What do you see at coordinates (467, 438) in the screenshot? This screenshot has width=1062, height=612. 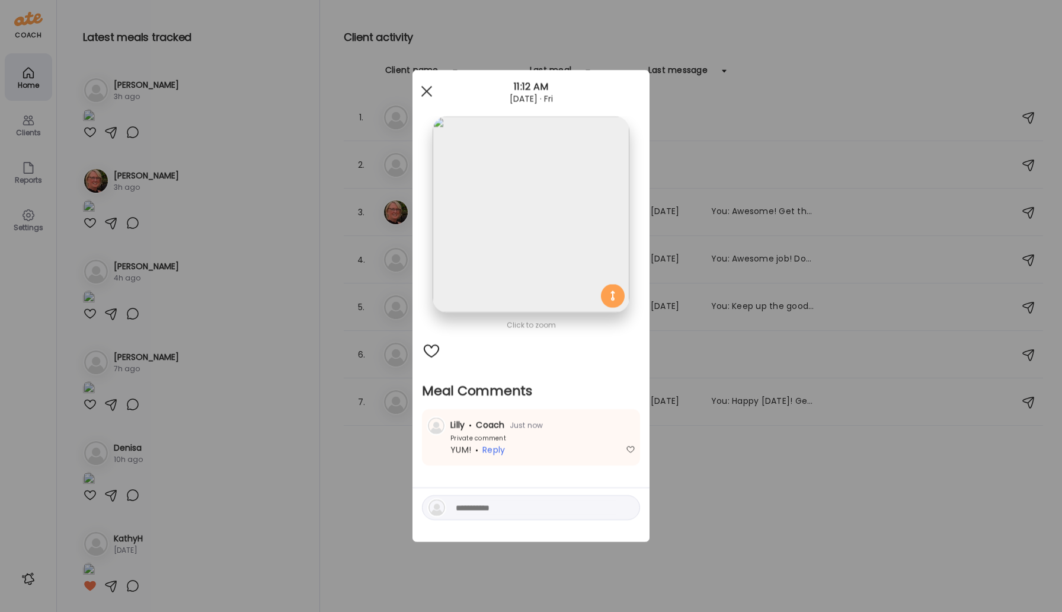 I see `div: Private comment` at bounding box center [467, 438].